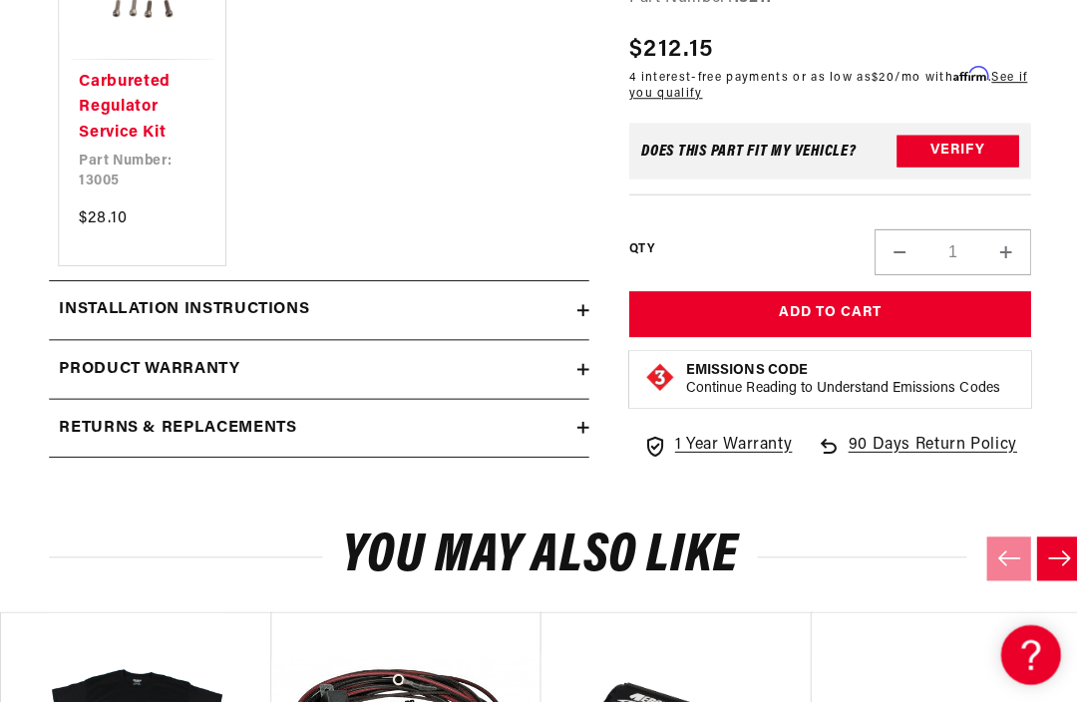 The height and width of the screenshot is (702, 1077). What do you see at coordinates (639, 248) in the screenshot?
I see `label: QTY` at bounding box center [639, 248].